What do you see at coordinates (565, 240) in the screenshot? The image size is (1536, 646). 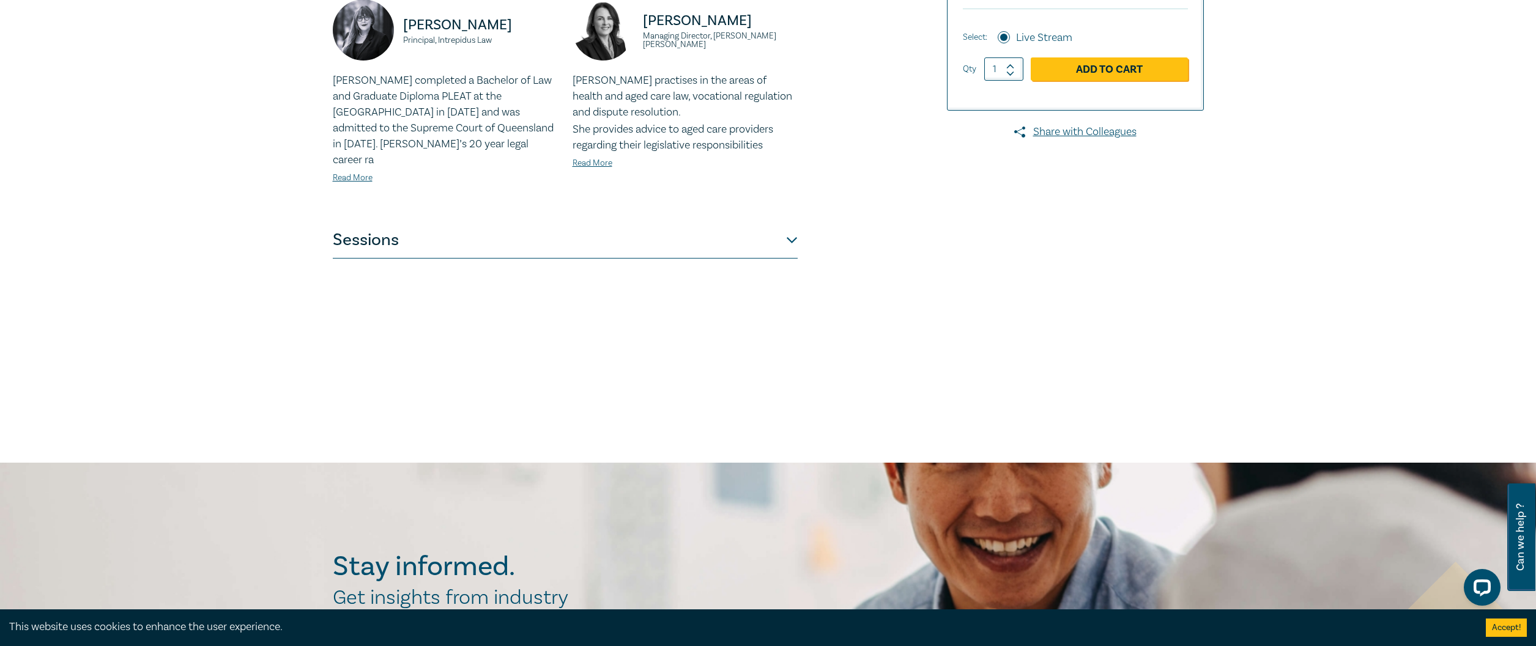 I see `button: Sessions` at bounding box center [565, 240].